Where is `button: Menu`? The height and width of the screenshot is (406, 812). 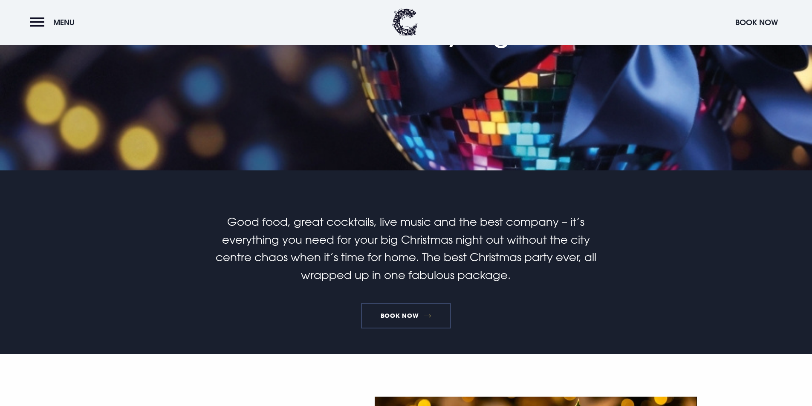 button: Menu is located at coordinates (54, 22).